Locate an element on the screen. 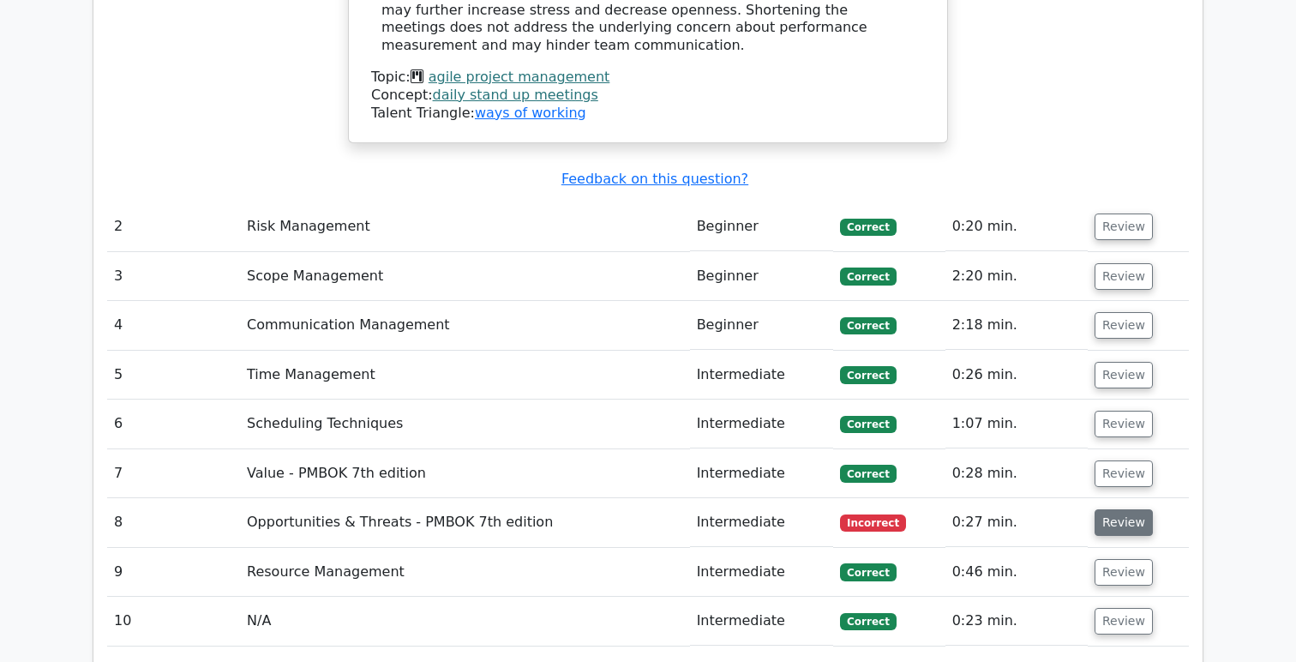 The width and height of the screenshot is (1296, 662). td: 0:46 min. is located at coordinates (1017, 572).